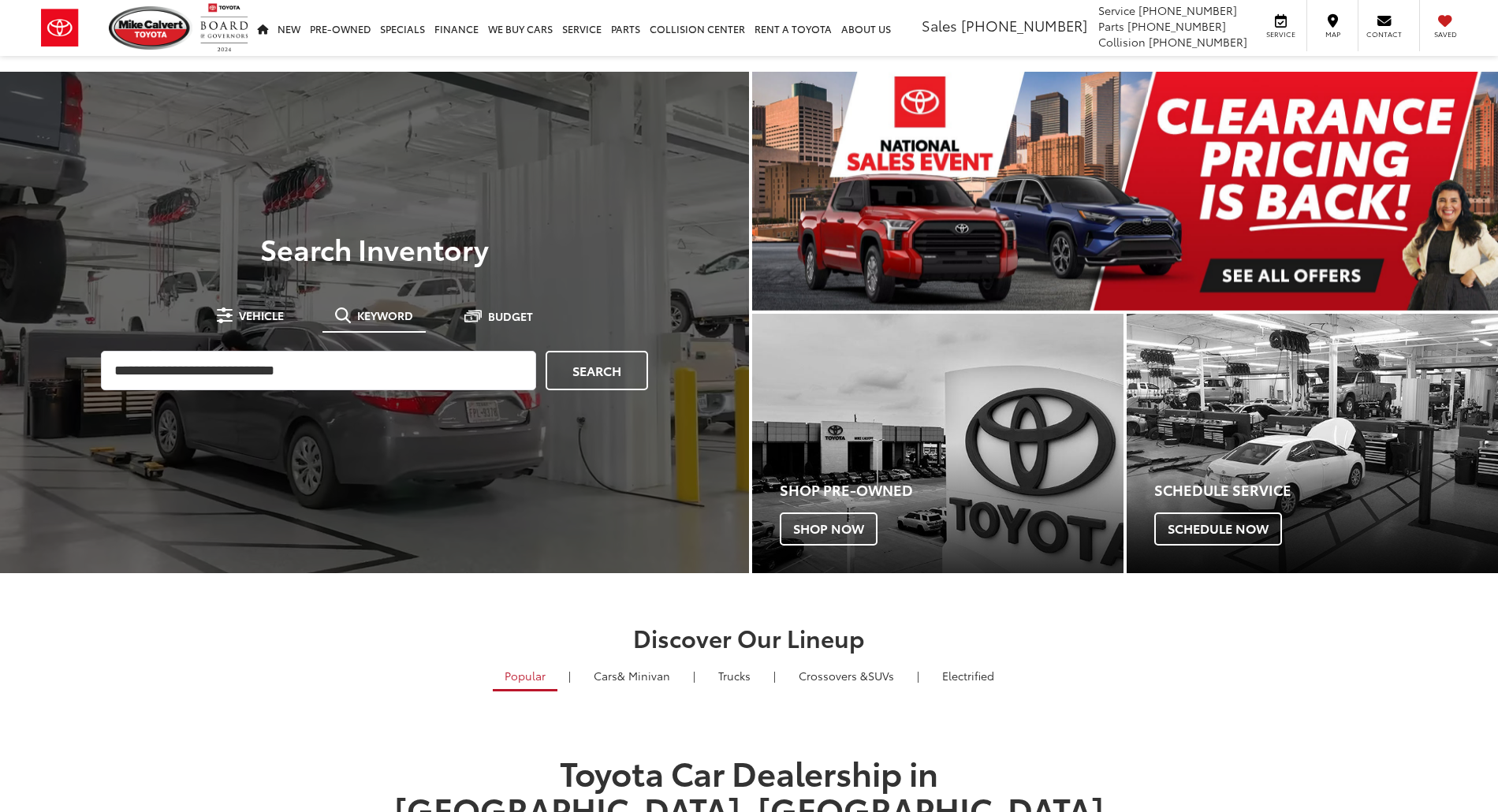 The width and height of the screenshot is (1498, 812). What do you see at coordinates (643, 676) in the screenshot?
I see `span: & Minivan` at bounding box center [643, 676].